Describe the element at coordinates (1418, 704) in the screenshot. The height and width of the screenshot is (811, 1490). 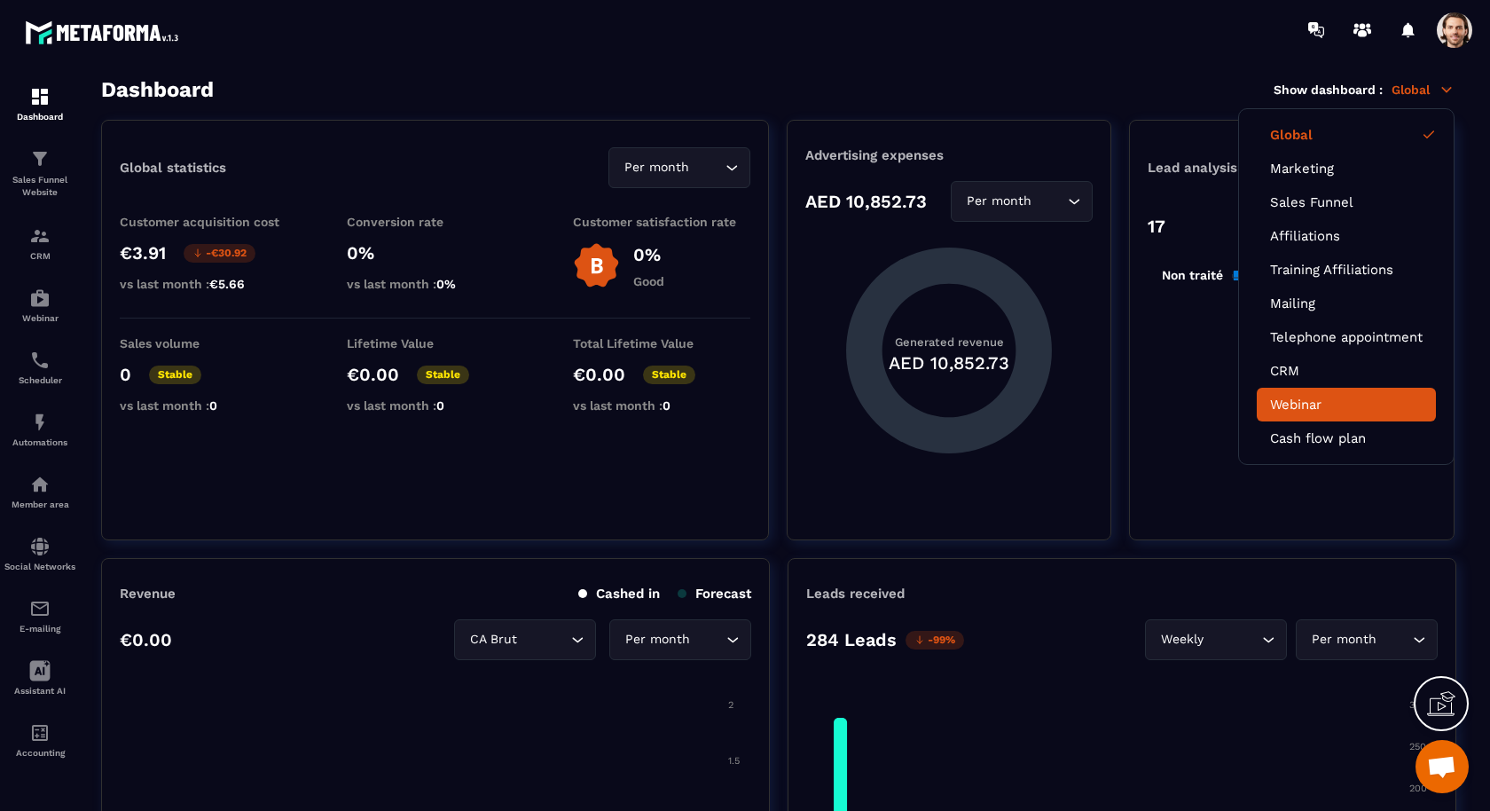
I see `tspan: 300` at that location.